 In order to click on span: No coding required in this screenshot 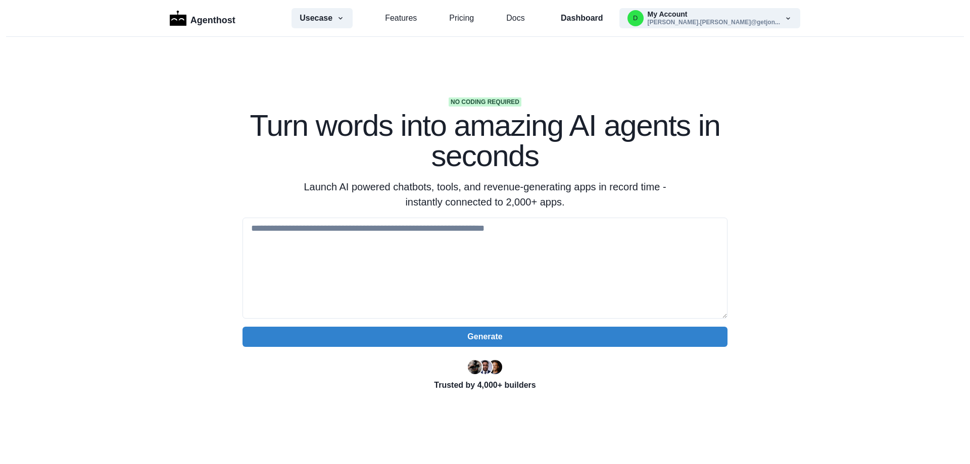, I will do `click(485, 102)`.